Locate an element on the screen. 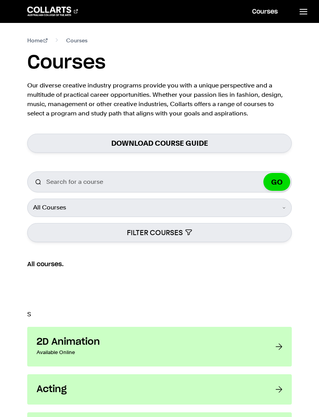  p: S is located at coordinates (159, 314).